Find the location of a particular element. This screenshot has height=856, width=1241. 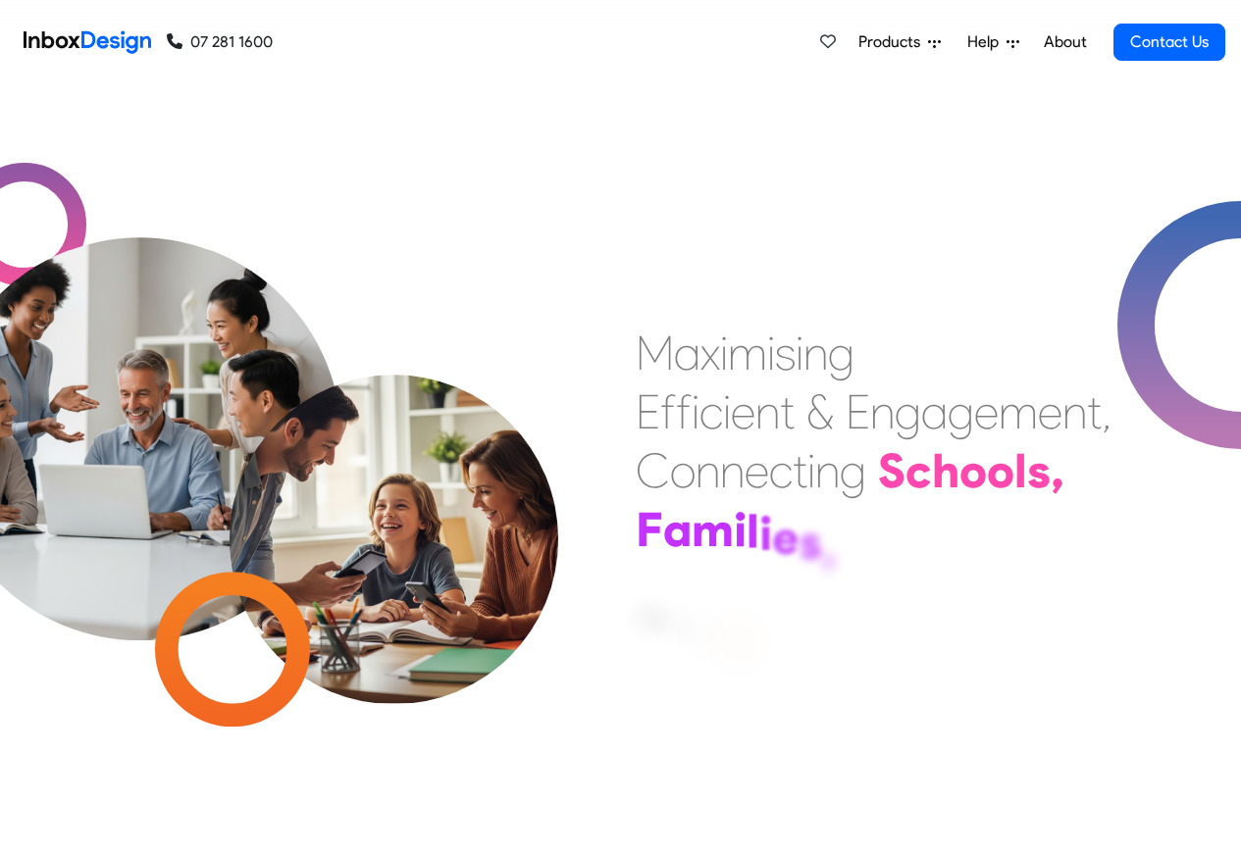

span: Help is located at coordinates (987, 42).